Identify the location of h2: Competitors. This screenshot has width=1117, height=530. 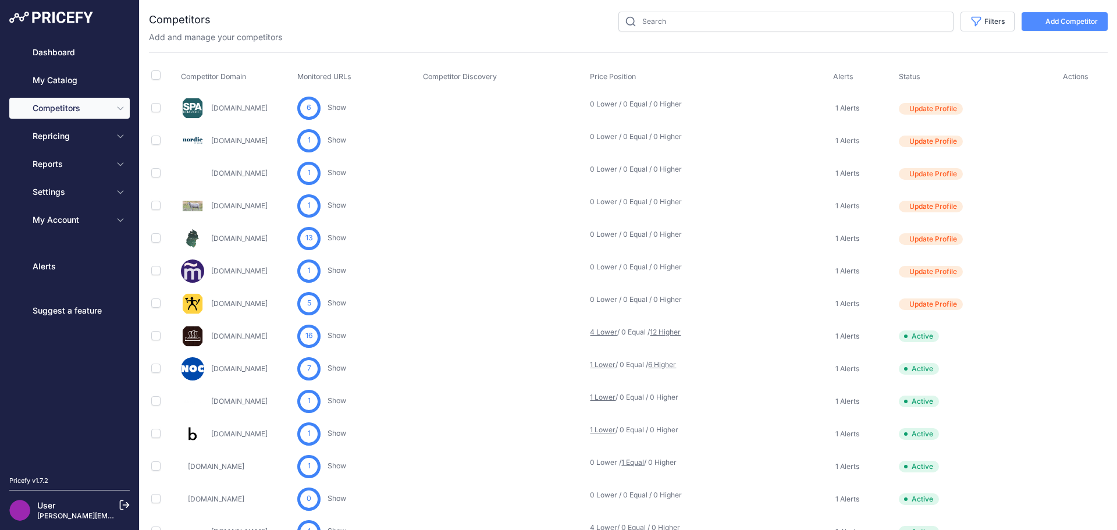
(180, 20).